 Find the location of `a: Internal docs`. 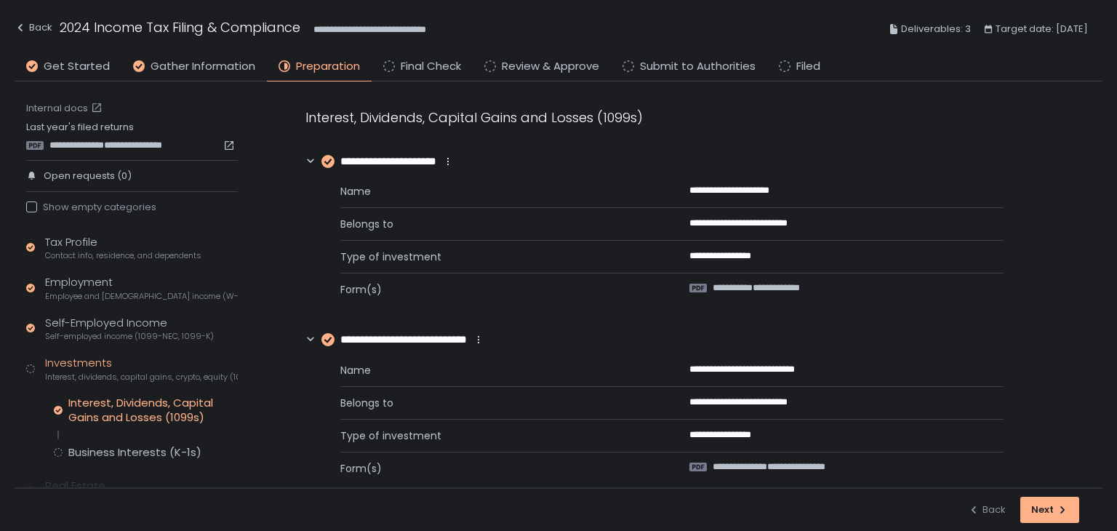

a: Internal docs is located at coordinates (65, 108).